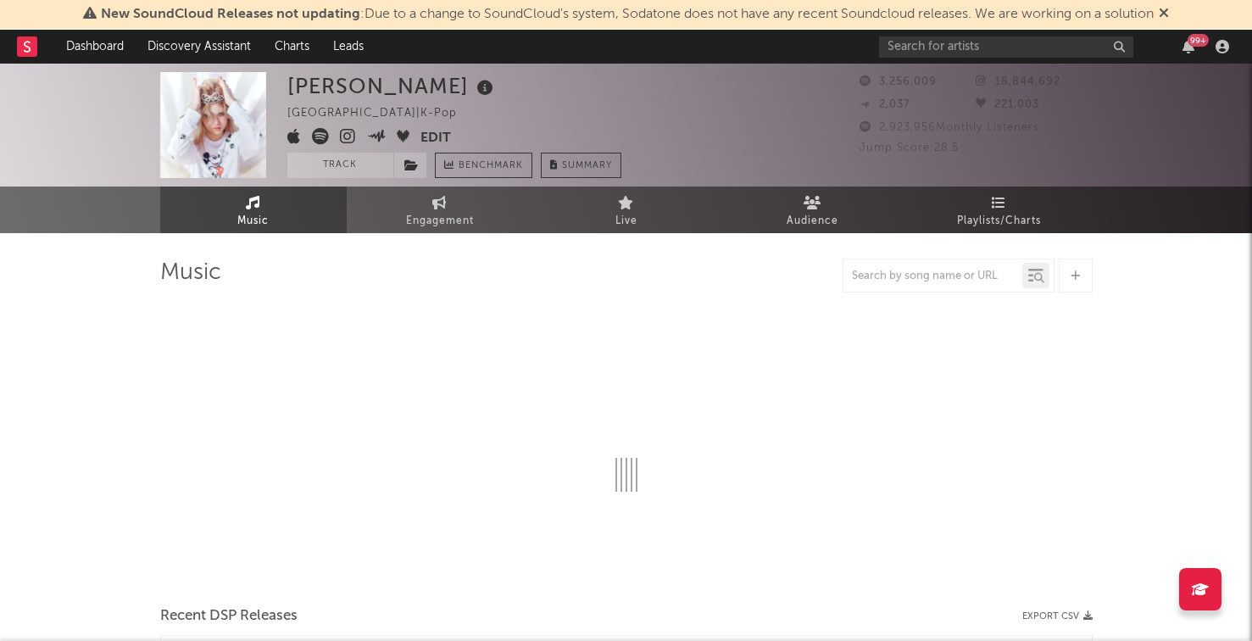 This screenshot has height=641, width=1252. What do you see at coordinates (897, 81) in the screenshot?
I see `span: 3,256,009` at bounding box center [897, 81].